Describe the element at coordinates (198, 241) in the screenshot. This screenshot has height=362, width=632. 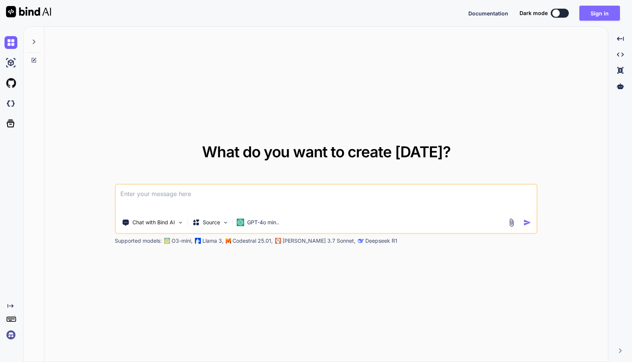
I see `img: Llama2` at that location.